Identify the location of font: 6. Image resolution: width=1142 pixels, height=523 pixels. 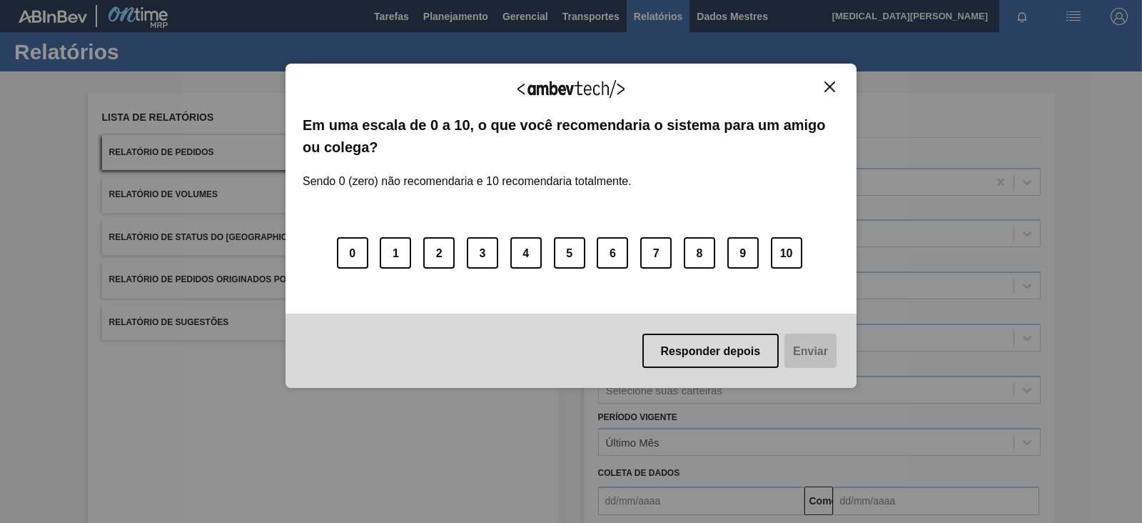
(613, 252).